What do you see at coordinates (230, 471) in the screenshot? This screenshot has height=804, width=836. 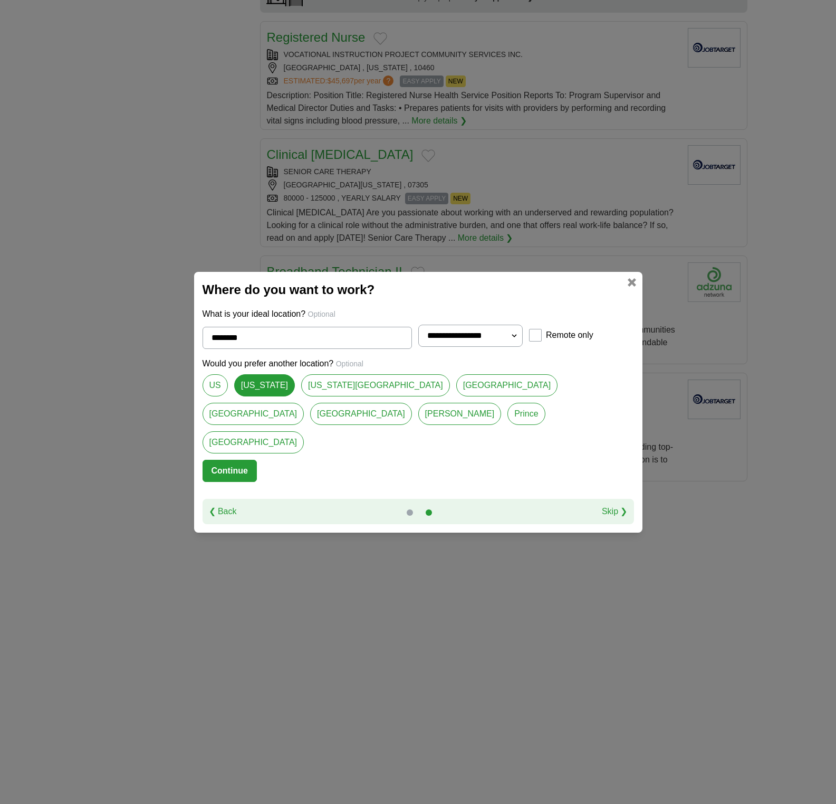 I see `button: Continue` at bounding box center [230, 471].